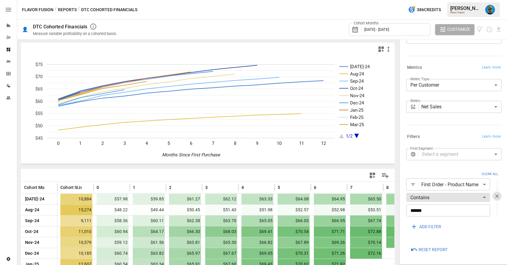 This screenshot has width=507, height=265. What do you see at coordinates (221, 253) in the screenshot?
I see `span: $67.67` at bounding box center [221, 253].